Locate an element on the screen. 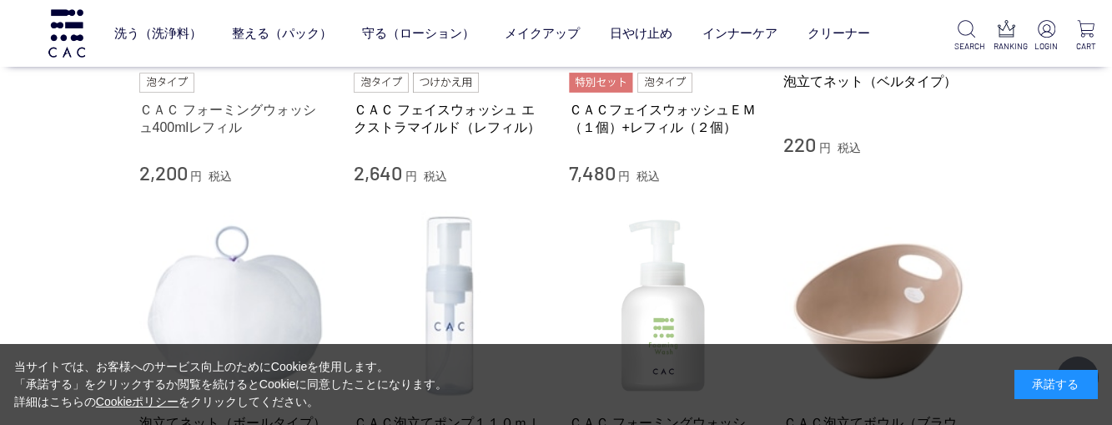  div: 承諾する is located at coordinates (1056, 384).